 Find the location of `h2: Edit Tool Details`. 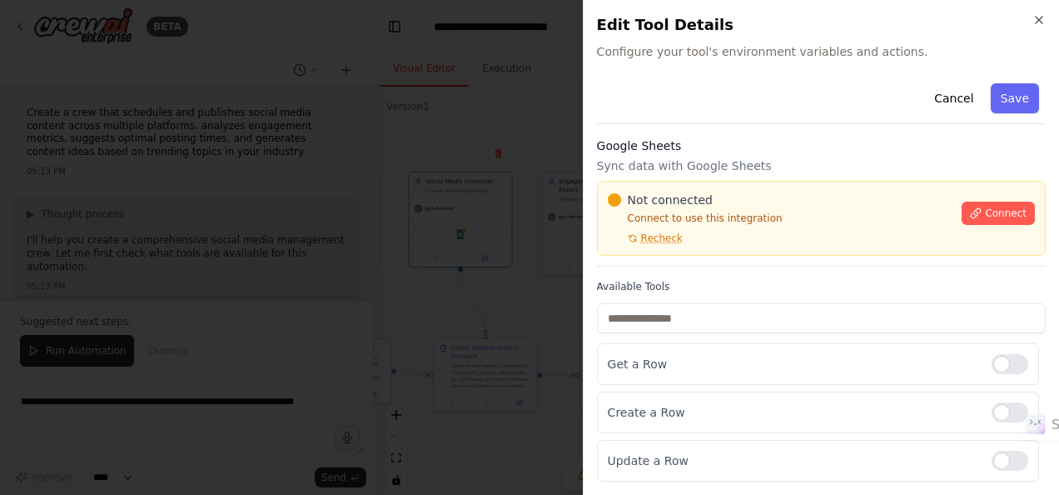

h2: Edit Tool Details is located at coordinates (821, 25).